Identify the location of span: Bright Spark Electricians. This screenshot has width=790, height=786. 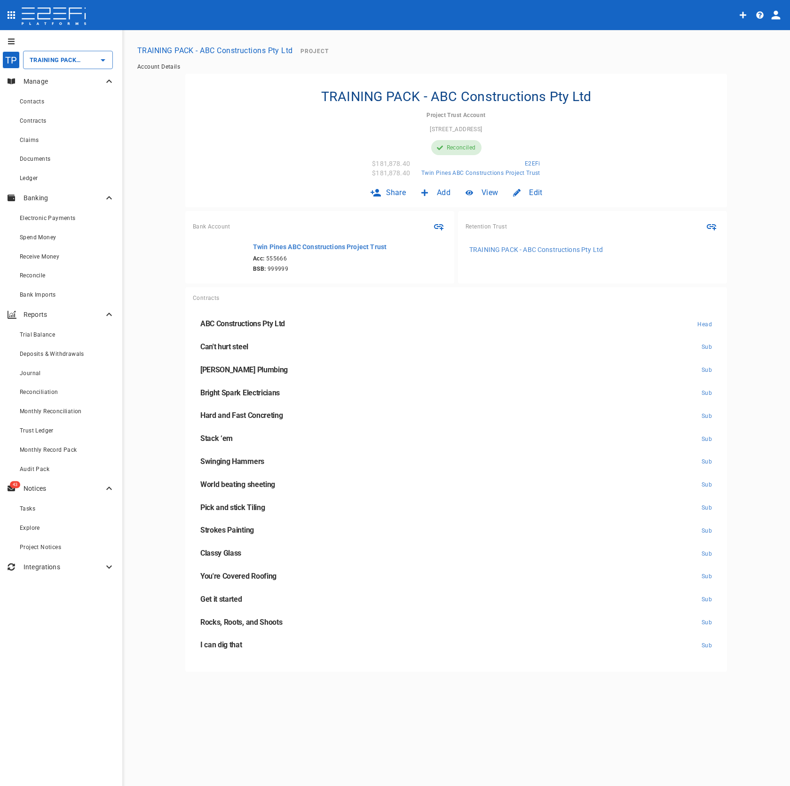
(240, 393).